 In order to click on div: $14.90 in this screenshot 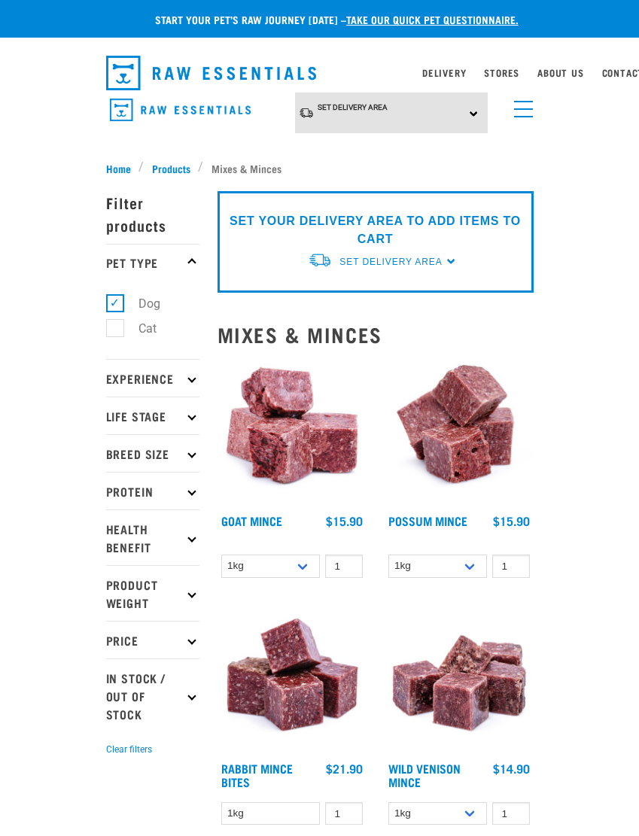, I will do `click(511, 768)`.